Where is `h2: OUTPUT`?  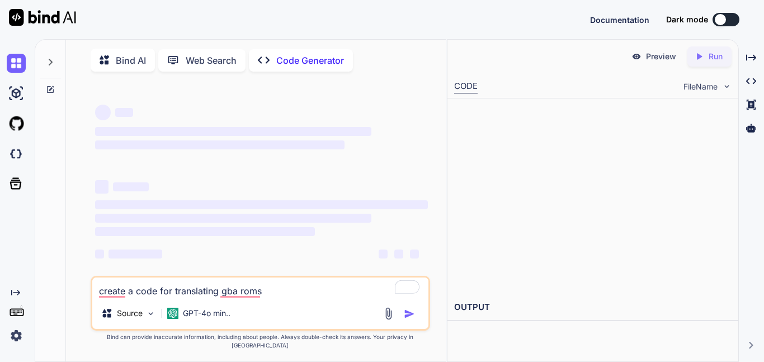
h2: OUTPUT is located at coordinates (593, 307).